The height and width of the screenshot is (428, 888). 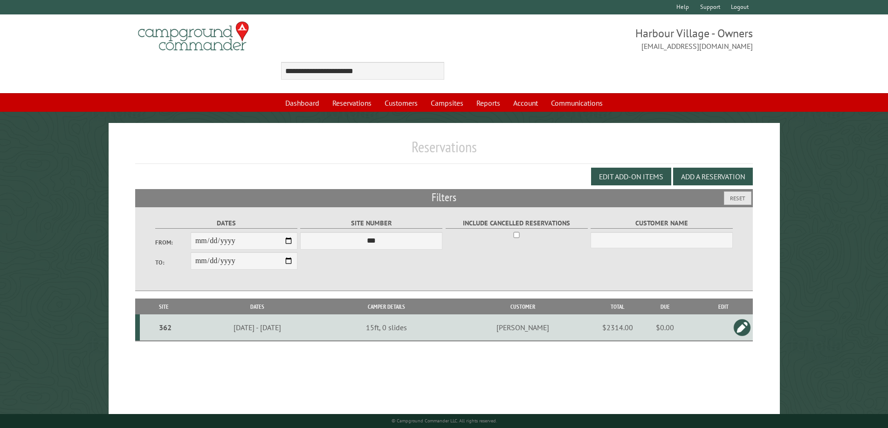 What do you see at coordinates (488, 103) in the screenshot?
I see `a: Reports` at bounding box center [488, 103].